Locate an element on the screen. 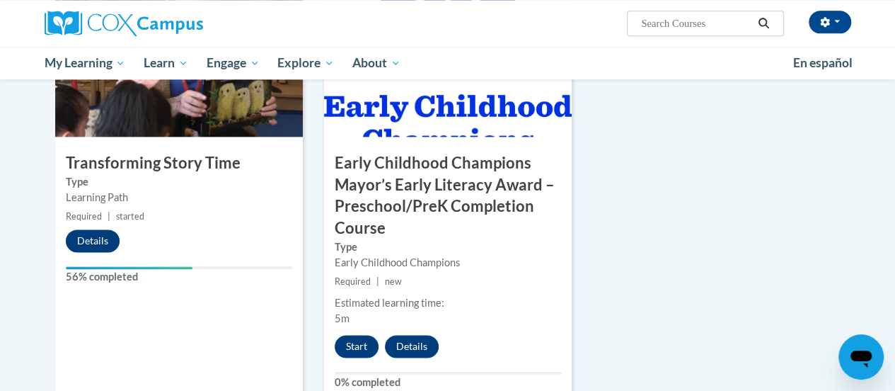  div: Estimated learning time: is located at coordinates (448, 303).